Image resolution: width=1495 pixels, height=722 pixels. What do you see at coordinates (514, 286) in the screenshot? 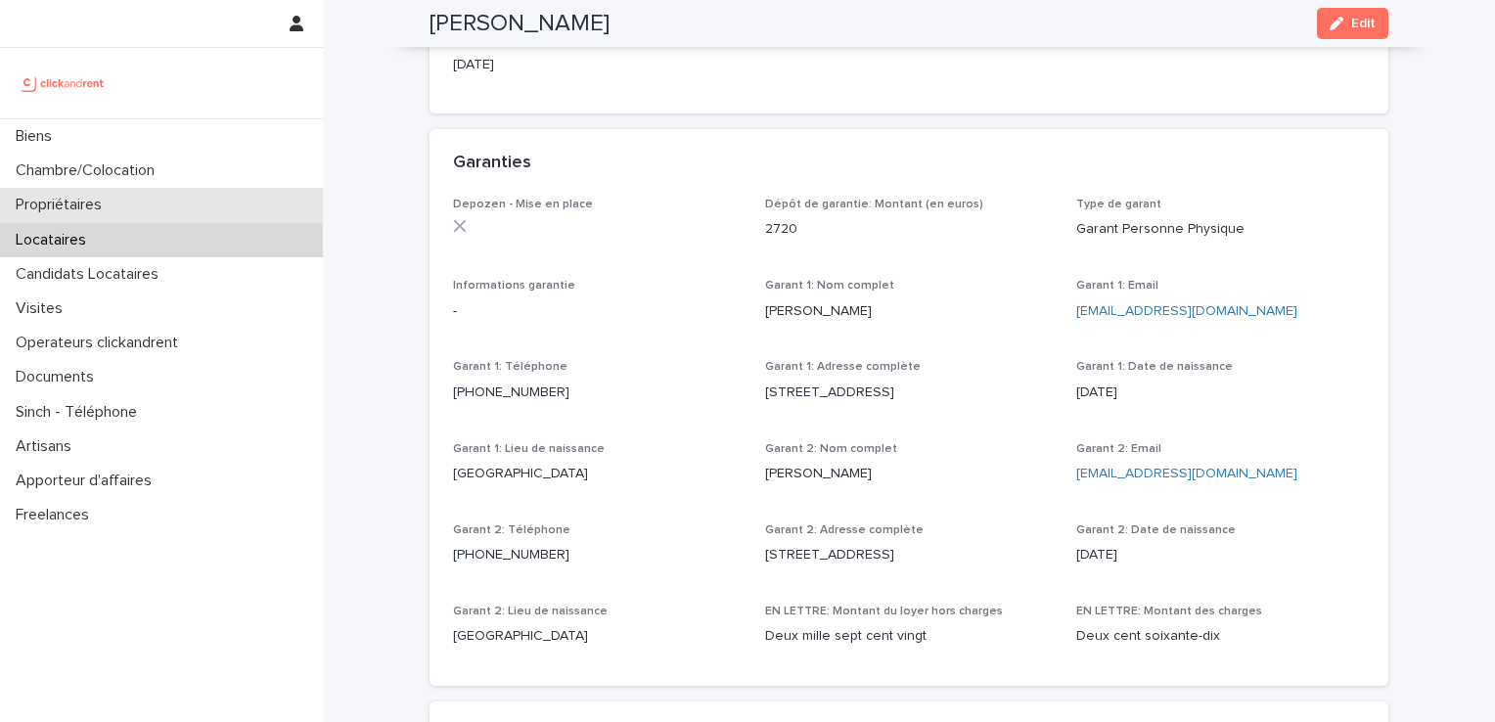
I see `span: Informations garantie` at bounding box center [514, 286].